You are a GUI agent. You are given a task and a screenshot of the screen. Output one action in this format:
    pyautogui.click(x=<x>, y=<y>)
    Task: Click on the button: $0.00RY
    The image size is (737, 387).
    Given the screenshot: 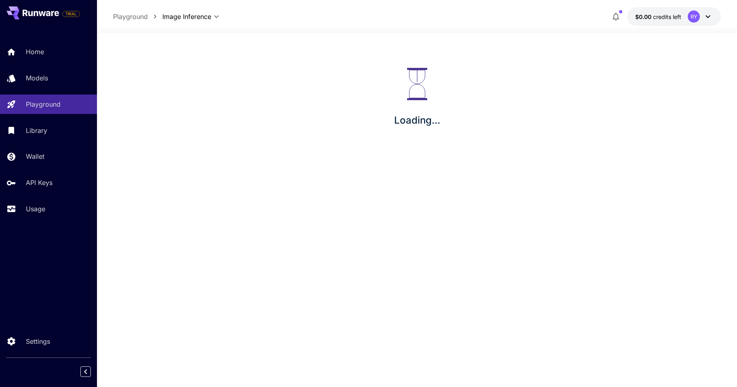 What is the action you would take?
    pyautogui.click(x=674, y=17)
    